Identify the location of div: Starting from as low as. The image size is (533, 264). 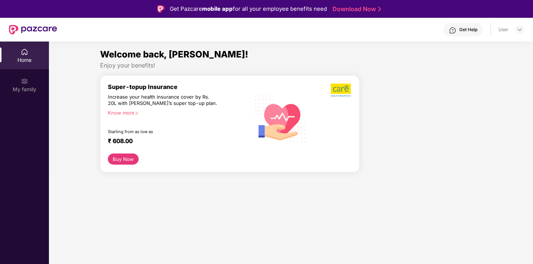
(163, 131).